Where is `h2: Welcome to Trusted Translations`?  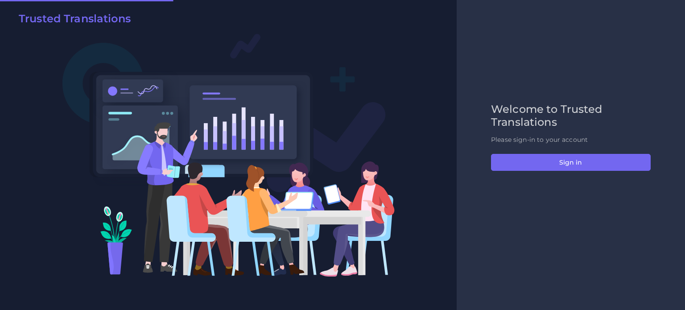 h2: Welcome to Trusted Translations is located at coordinates (571, 116).